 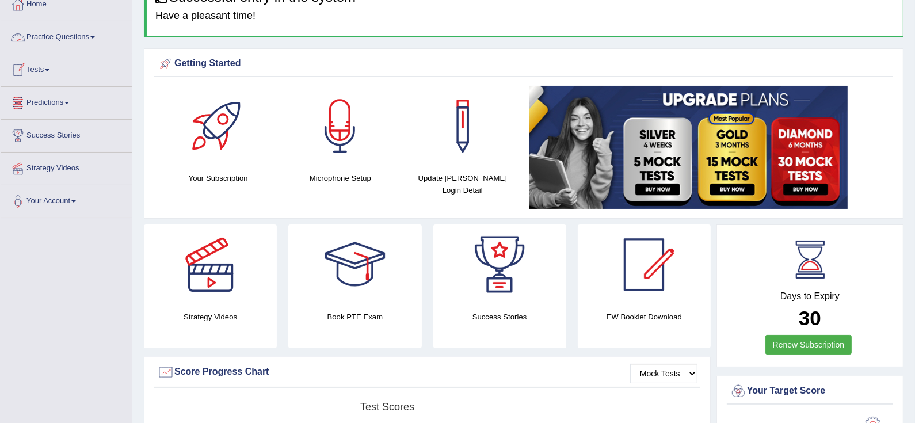 What do you see at coordinates (810, 391) in the screenshot?
I see `div: Your Target Score` at bounding box center [810, 391].